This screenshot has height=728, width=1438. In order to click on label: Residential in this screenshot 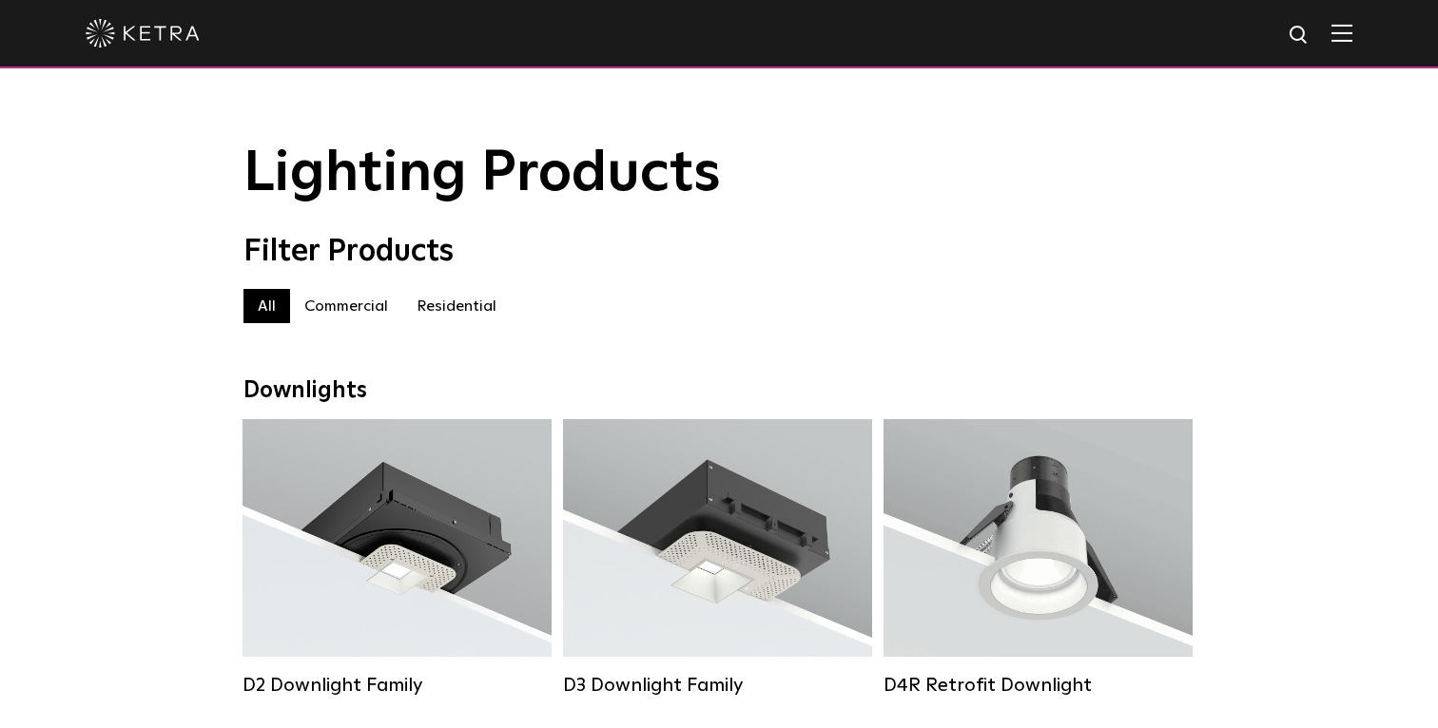, I will do `click(456, 306)`.